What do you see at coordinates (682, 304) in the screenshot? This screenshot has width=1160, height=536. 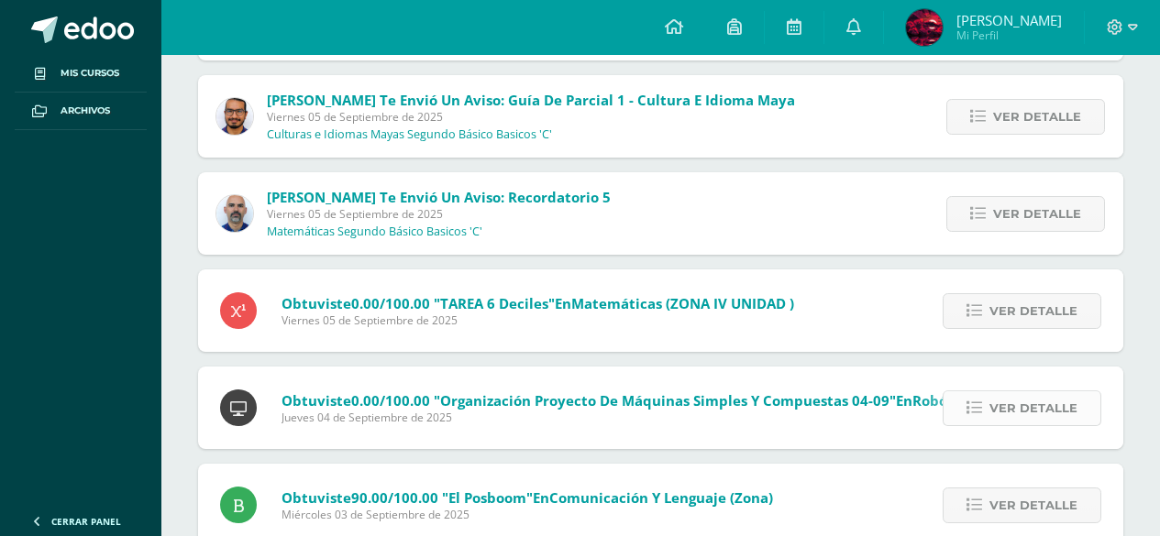 I see `span: Matemáticas (ZONA IV UNIDAD )` at bounding box center [682, 304].